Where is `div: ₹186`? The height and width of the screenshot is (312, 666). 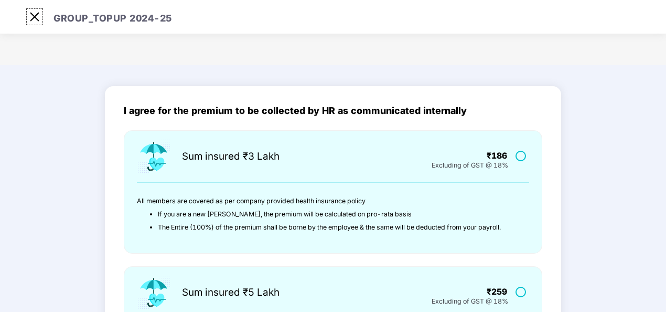
div: ₹186 is located at coordinates (464, 156).